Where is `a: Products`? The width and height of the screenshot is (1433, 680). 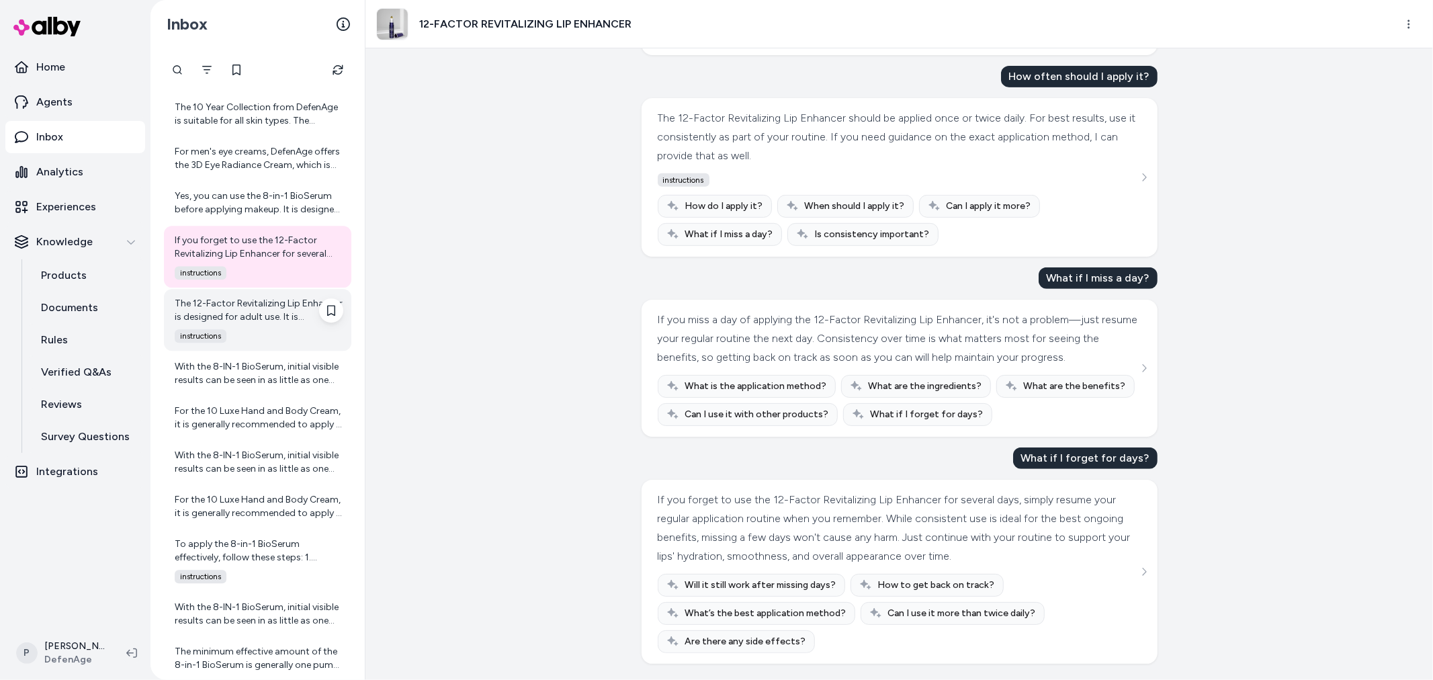
a: Products is located at coordinates (86, 275).